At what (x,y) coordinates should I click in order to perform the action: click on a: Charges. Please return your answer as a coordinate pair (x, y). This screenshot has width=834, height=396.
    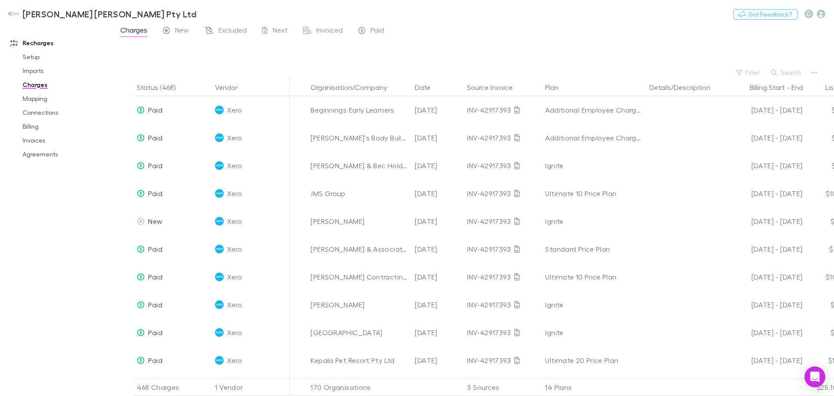
    Looking at the image, I should click on (66, 85).